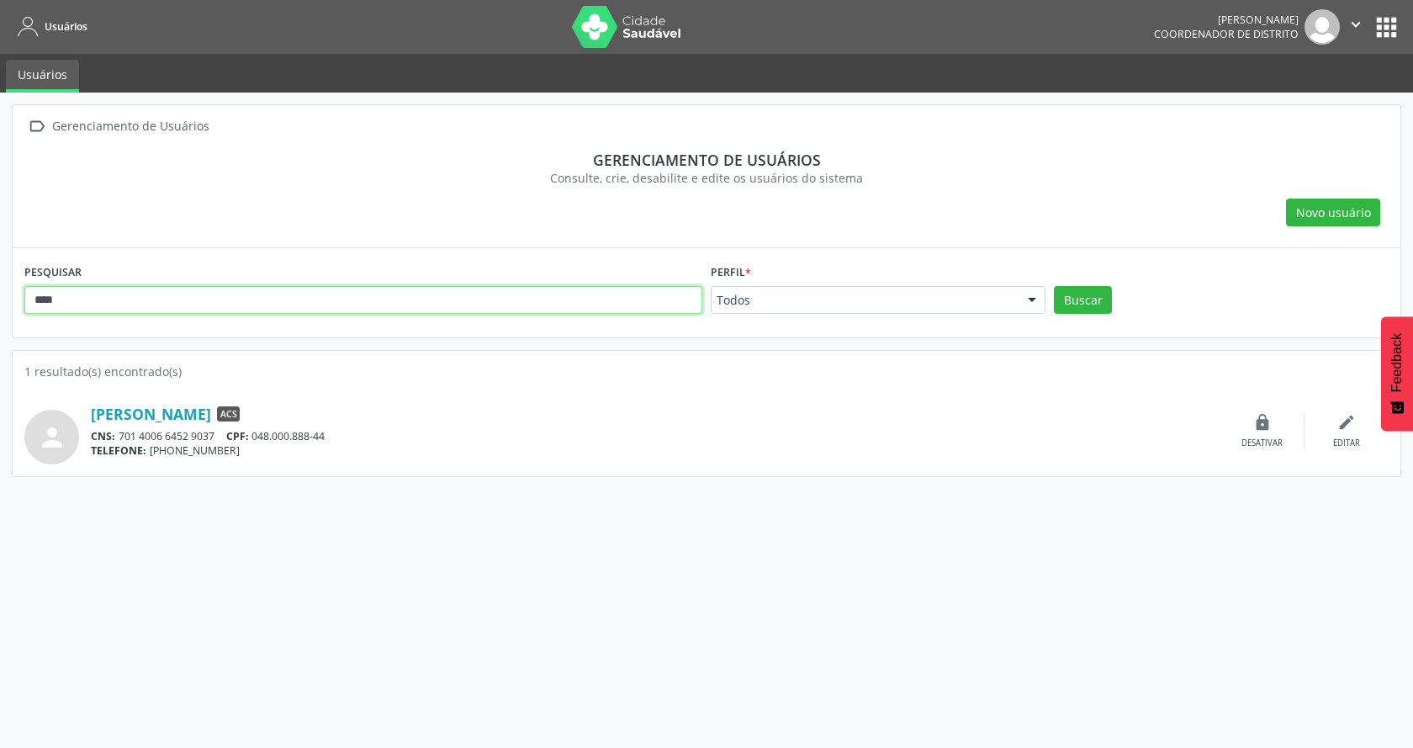  Describe the element at coordinates (130, 126) in the screenshot. I see `div: Gerenciamento de Usuários` at that location.